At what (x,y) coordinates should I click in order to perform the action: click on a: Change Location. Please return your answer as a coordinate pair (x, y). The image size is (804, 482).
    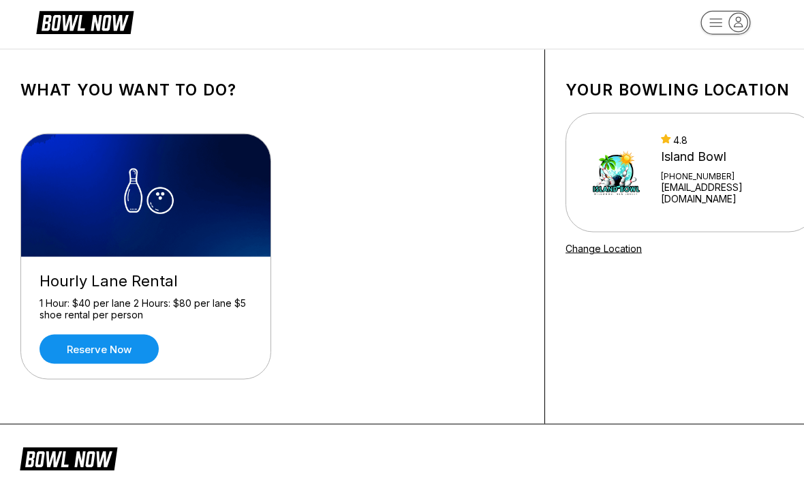
    Looking at the image, I should click on (604, 248).